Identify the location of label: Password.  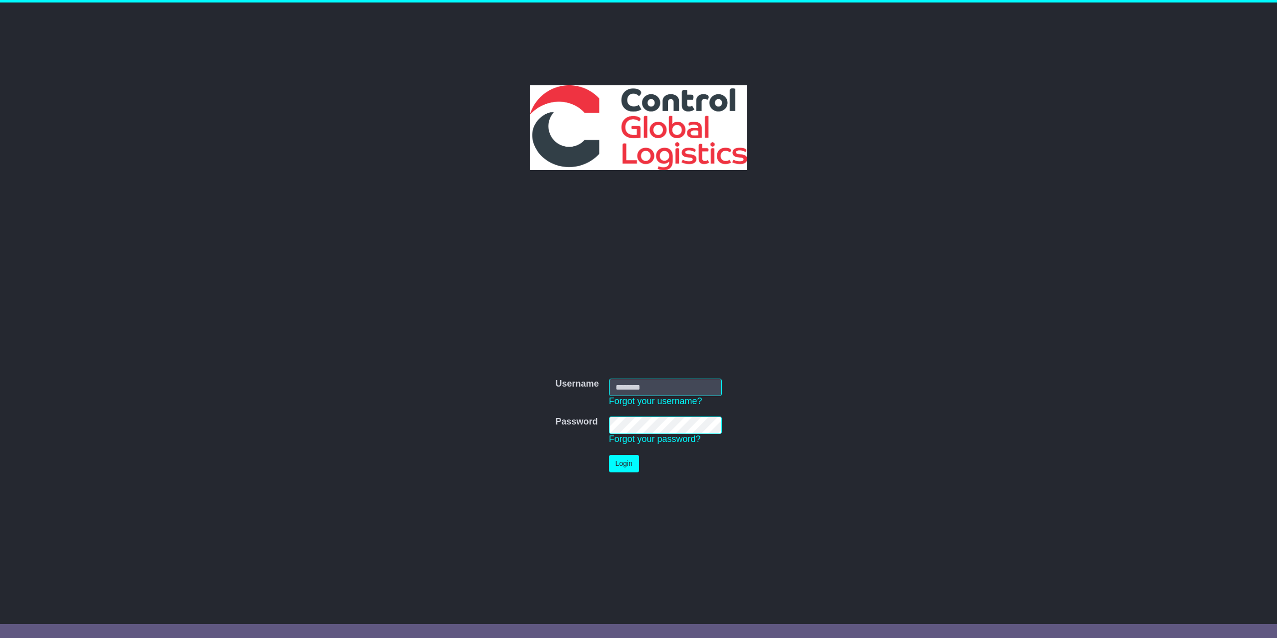
(576, 422).